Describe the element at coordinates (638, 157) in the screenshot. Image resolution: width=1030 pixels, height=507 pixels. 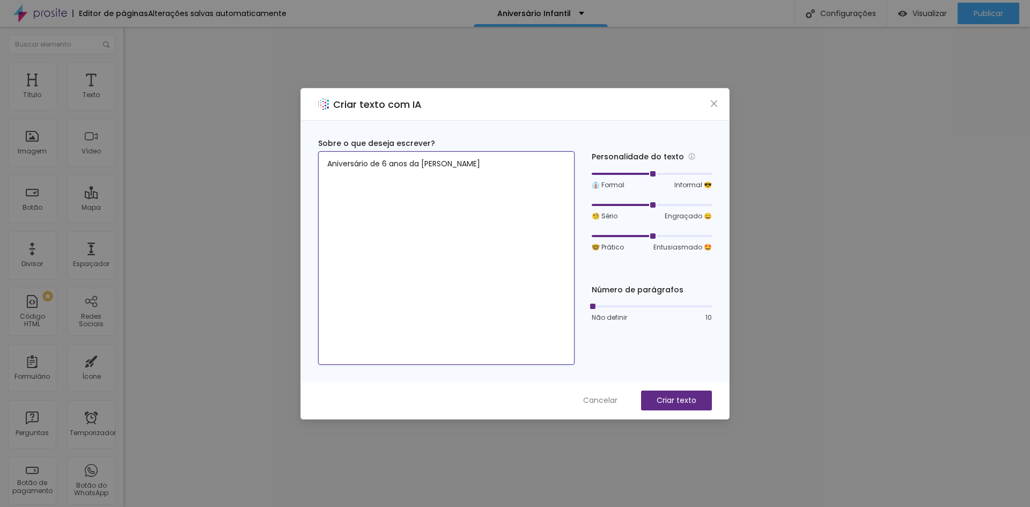
I see `font: Personalidade do texto` at that location.